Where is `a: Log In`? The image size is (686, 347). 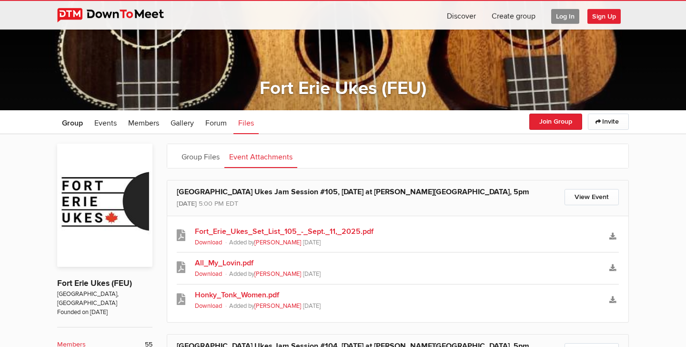 a: Log In is located at coordinates (565, 15).